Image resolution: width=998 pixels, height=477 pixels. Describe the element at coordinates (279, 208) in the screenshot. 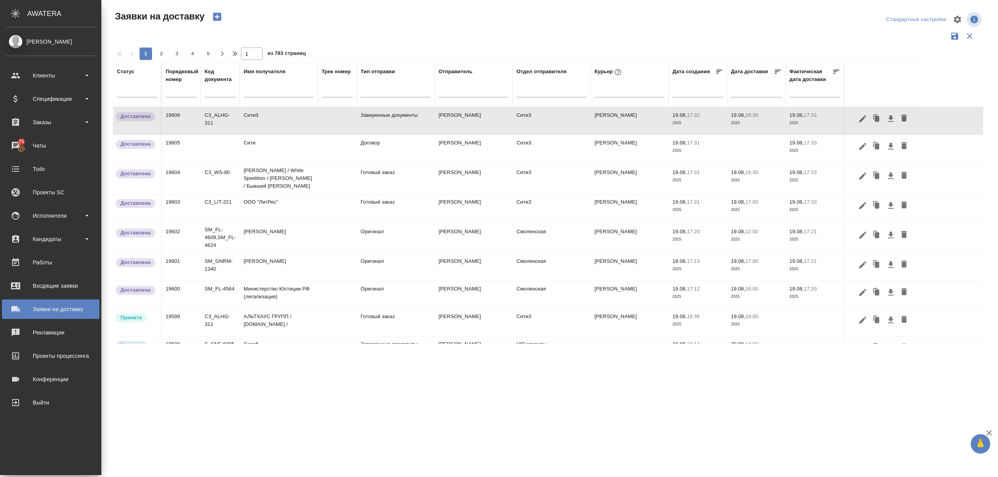

I see `td: ООО "ЛитРес"` at that location.